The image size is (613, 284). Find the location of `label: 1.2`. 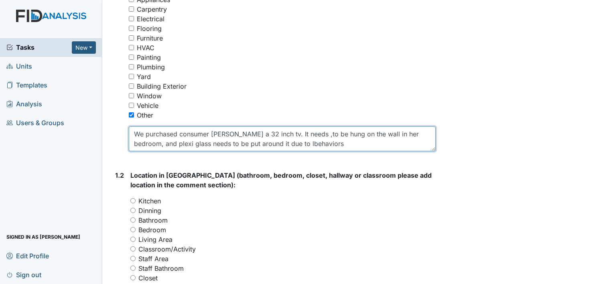

label: 1.2 is located at coordinates (120, 175).